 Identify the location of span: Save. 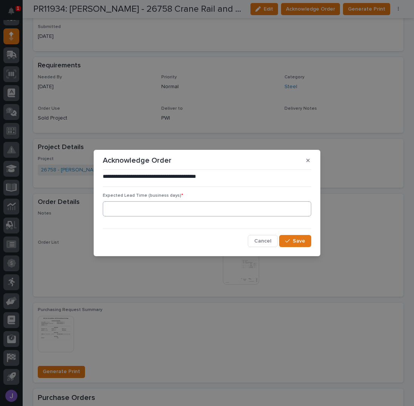
(299, 241).